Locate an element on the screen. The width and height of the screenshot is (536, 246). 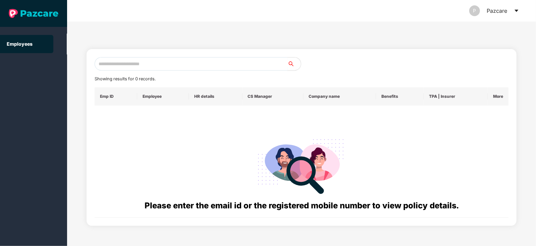
button: search is located at coordinates (294, 64).